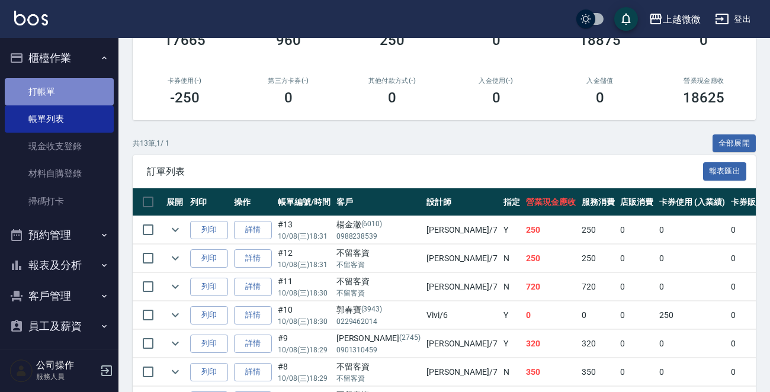 The width and height of the screenshot is (770, 392). I want to click on h3: 18625, so click(704, 98).